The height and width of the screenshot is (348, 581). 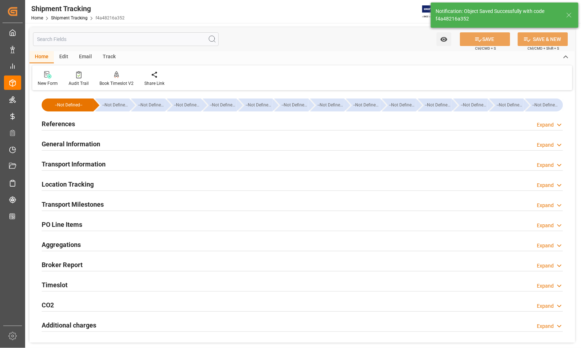 What do you see at coordinates (68, 184) in the screenshot?
I see `h2: Location Tracking` at bounding box center [68, 184].